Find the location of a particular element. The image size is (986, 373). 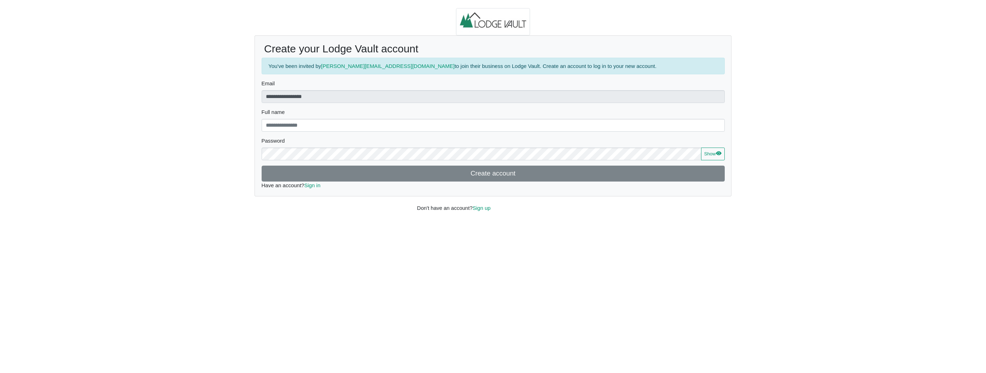

a: Sign in is located at coordinates (312, 185).